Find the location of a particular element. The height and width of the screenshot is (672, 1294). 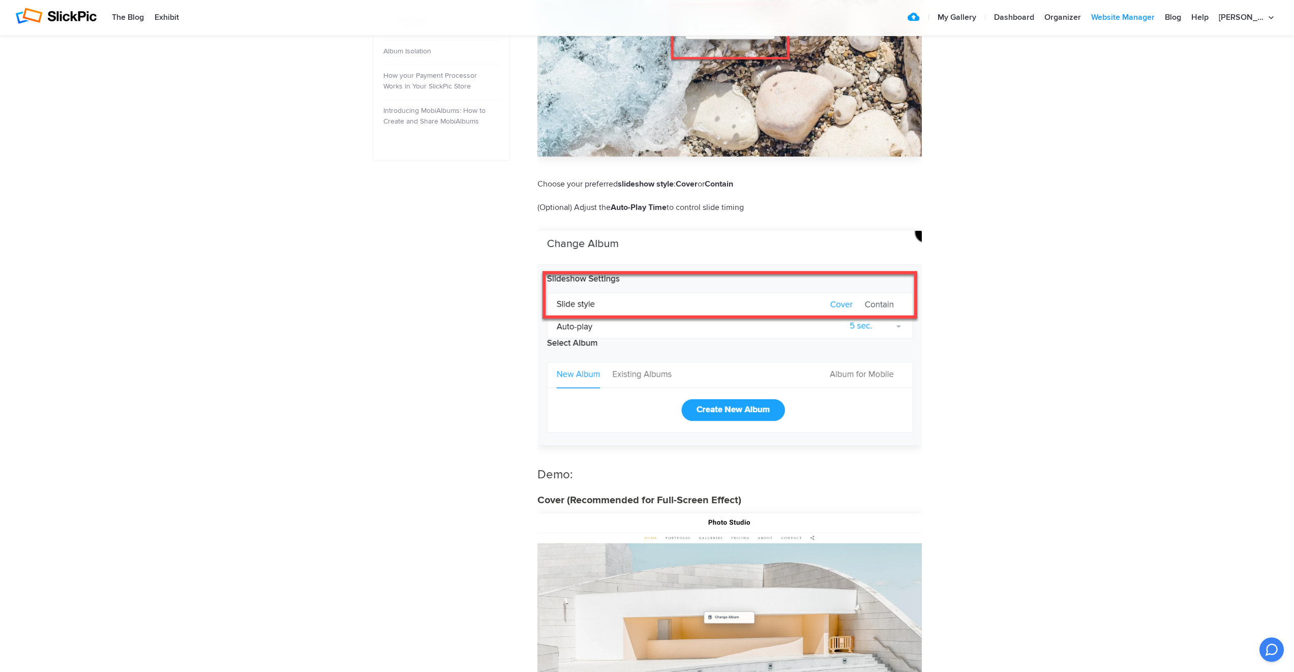

a: How your Payment Processor Works in Your SlickPic Store is located at coordinates (430, 81).